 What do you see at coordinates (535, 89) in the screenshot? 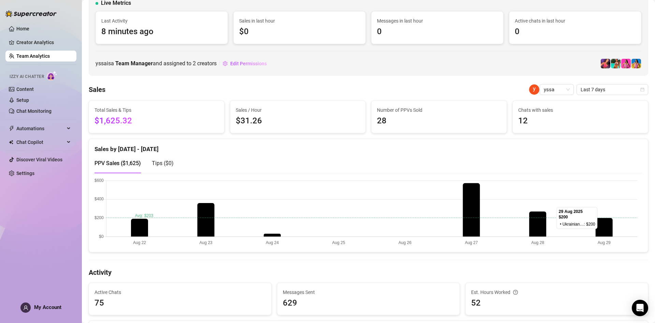
I see `img: yssa` at bounding box center [535, 89].